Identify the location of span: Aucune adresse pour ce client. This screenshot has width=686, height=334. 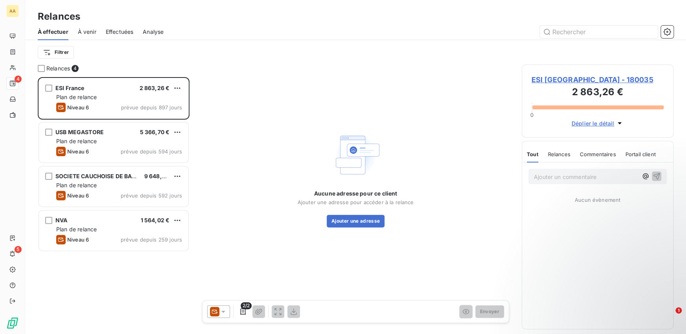
(355, 193).